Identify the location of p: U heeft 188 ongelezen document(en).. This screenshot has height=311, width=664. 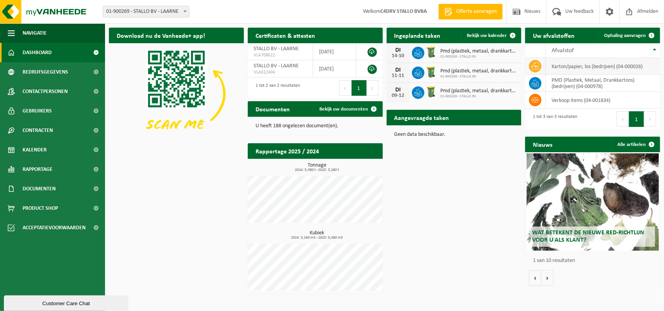
(315, 126).